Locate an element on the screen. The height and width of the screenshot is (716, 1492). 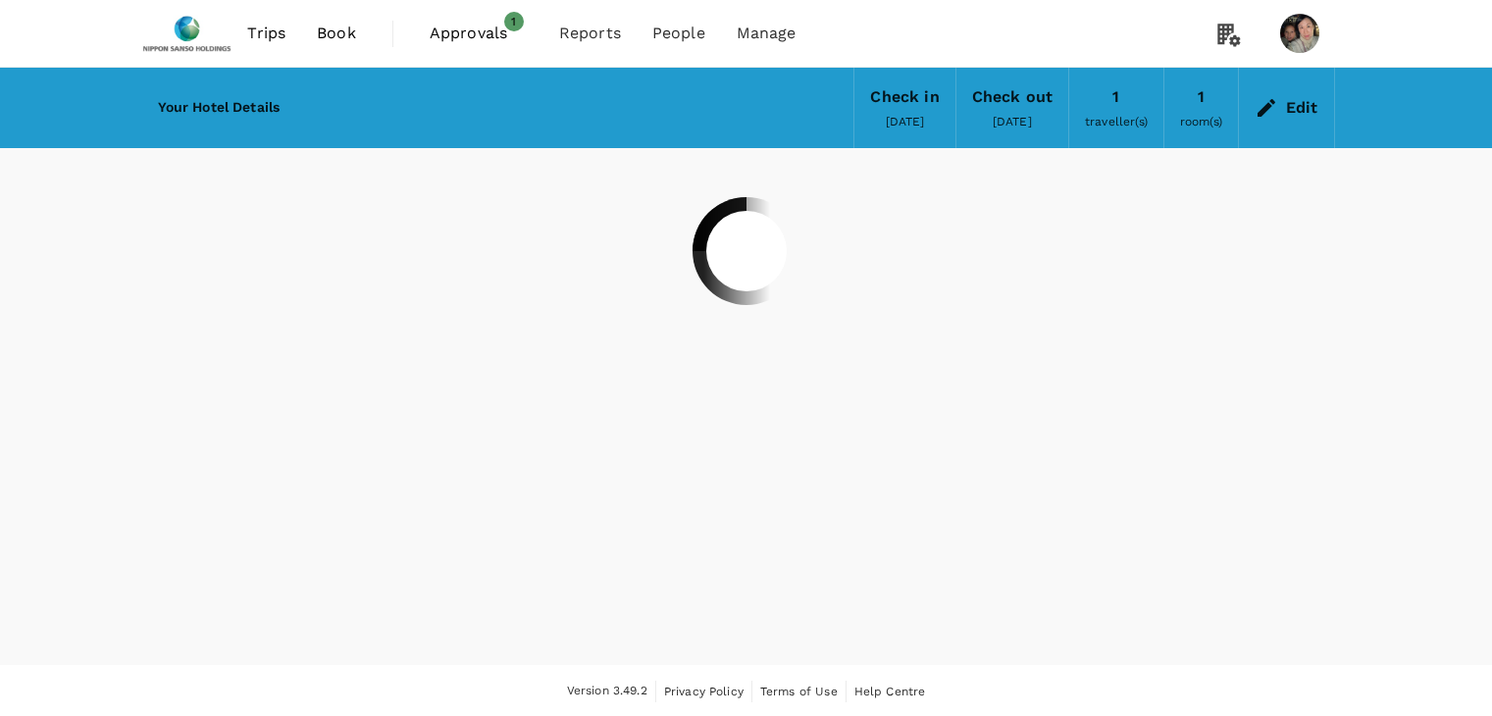
span: Trips is located at coordinates (266, 33).